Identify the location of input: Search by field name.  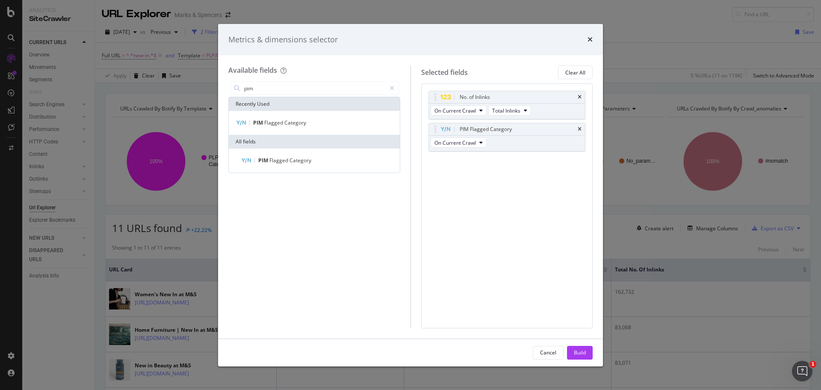
(314, 88).